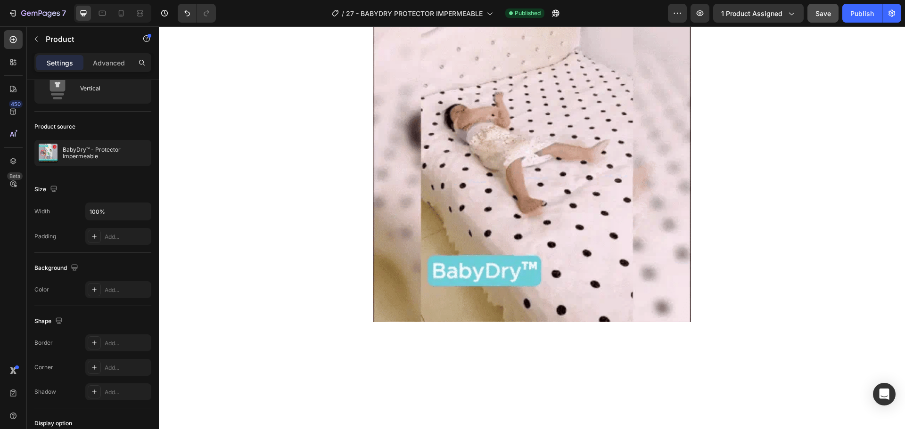 This screenshot has height=429, width=905. I want to click on div: Padding, so click(45, 237).